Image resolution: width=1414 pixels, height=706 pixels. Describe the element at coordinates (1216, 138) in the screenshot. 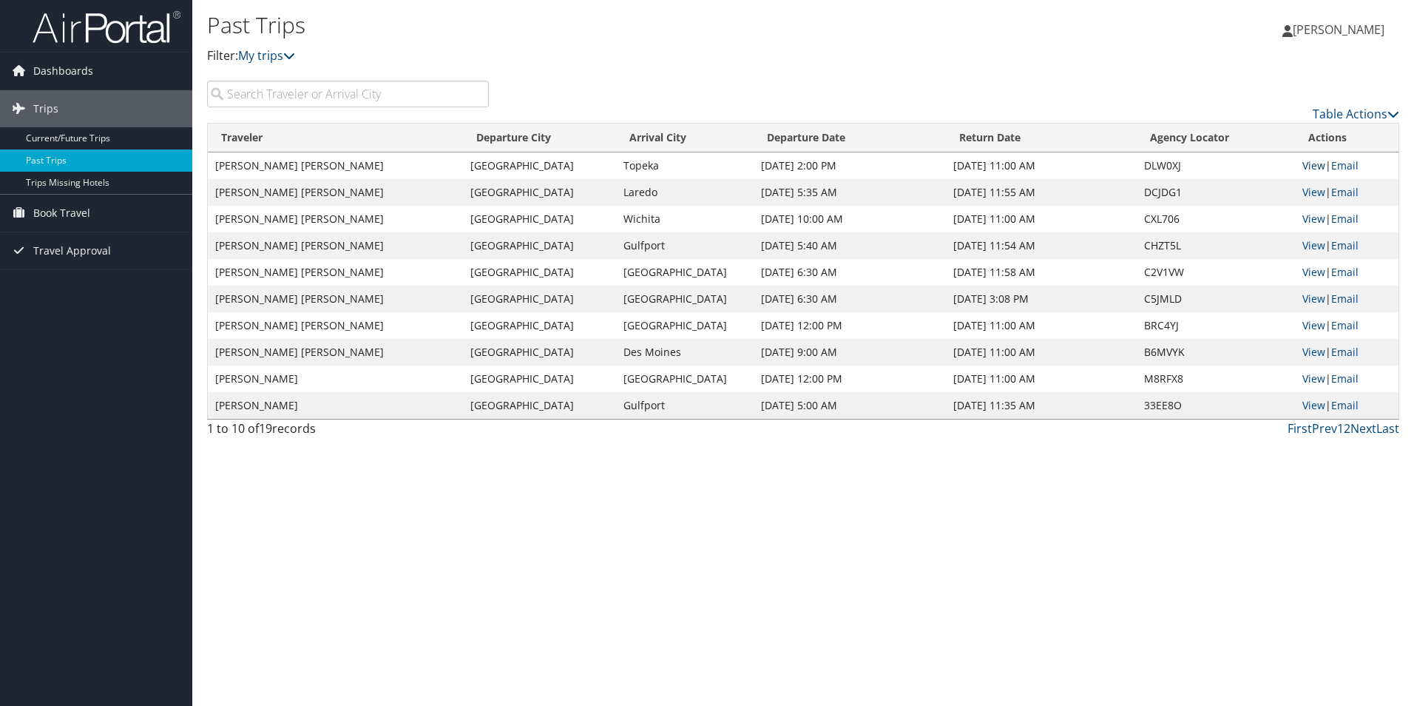

I see `th: Agency Locator: activate to sort column ascending` at that location.